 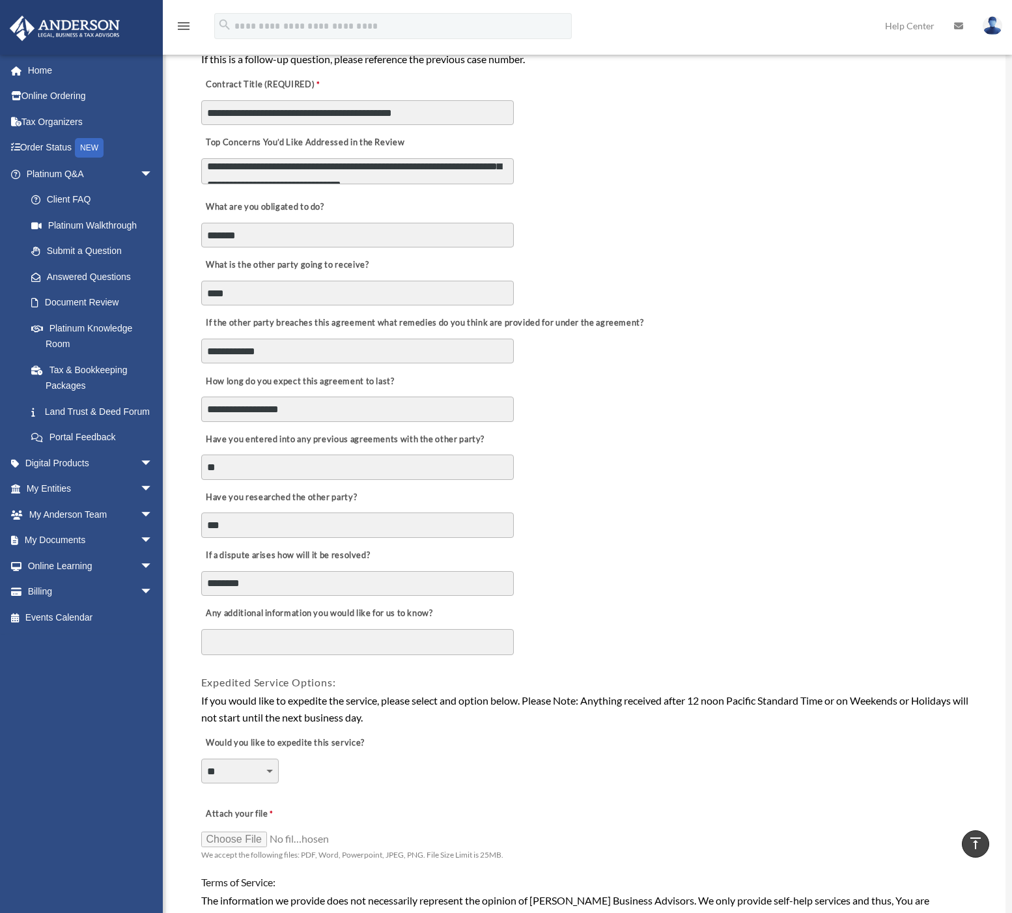 I want to click on a: menu, so click(x=184, y=28).